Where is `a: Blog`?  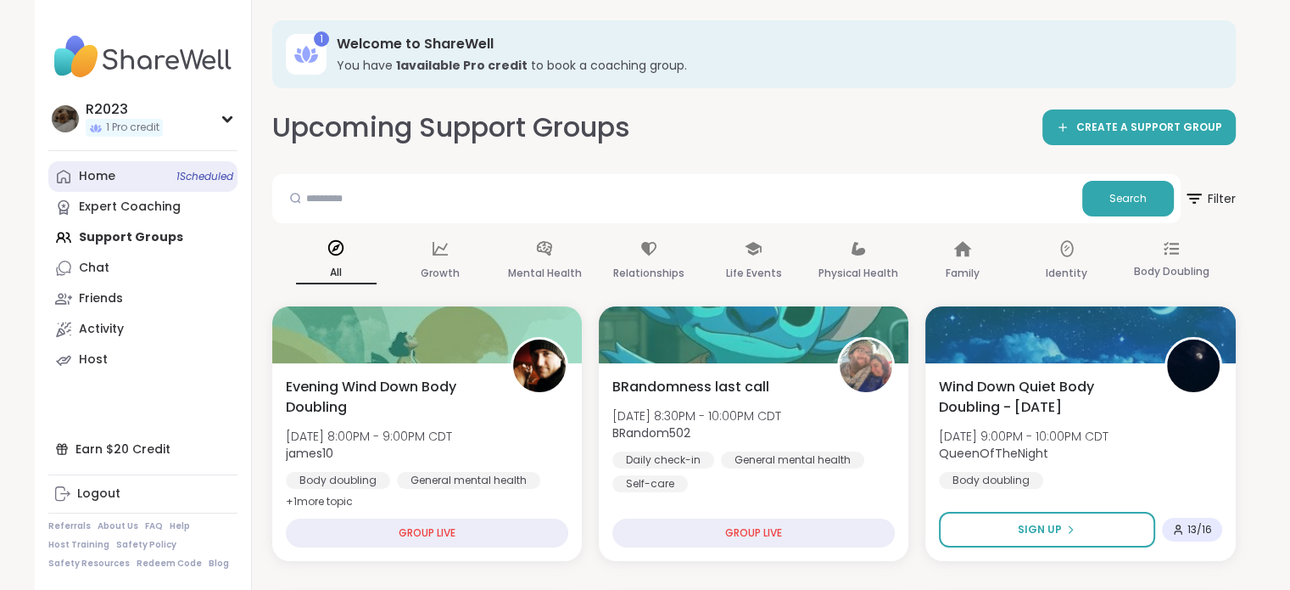
a: Blog is located at coordinates (219, 563).